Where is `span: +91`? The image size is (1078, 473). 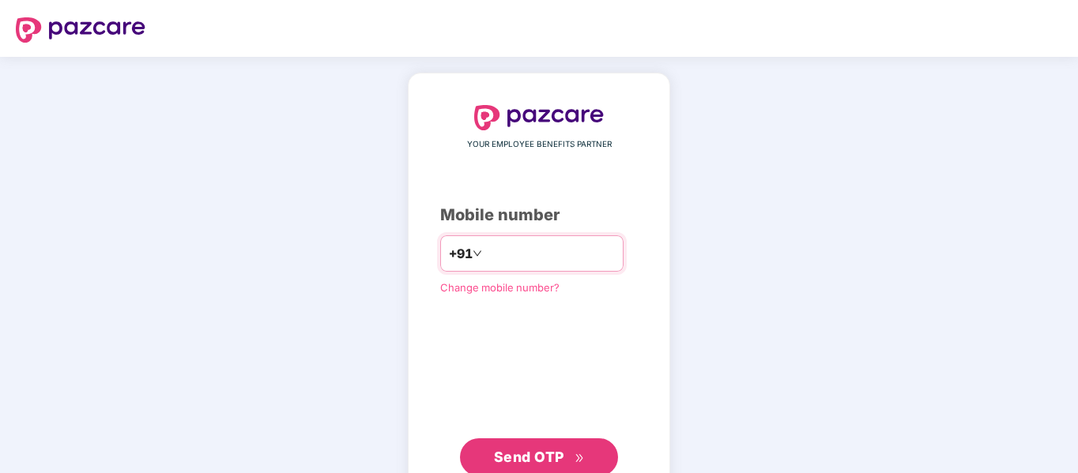
span: +91 is located at coordinates (461, 254).